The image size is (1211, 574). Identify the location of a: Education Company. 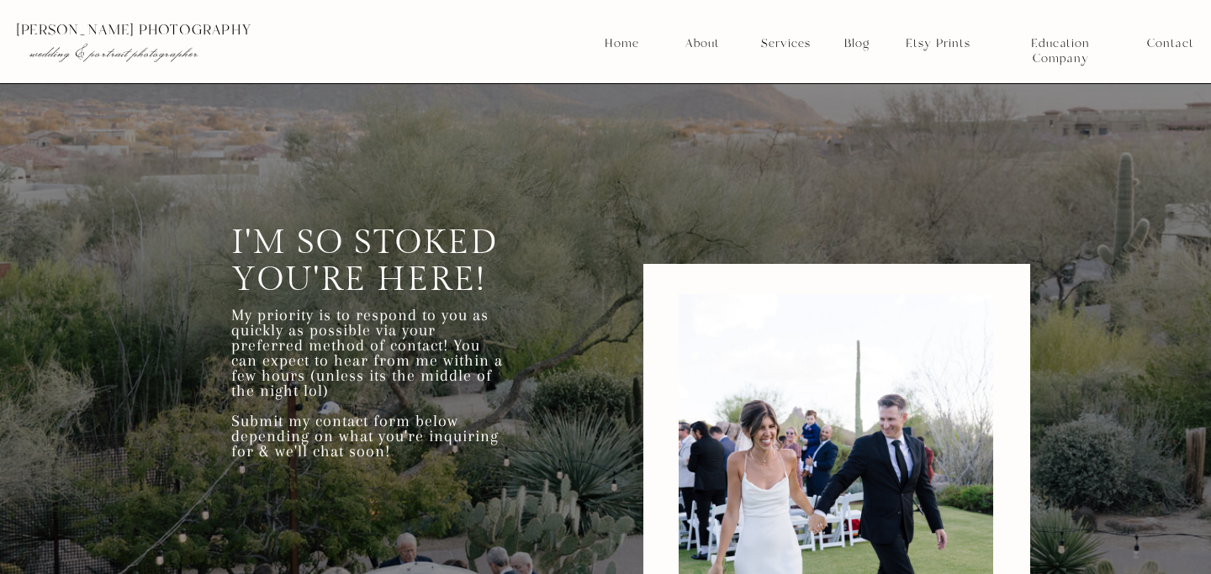
(1060, 44).